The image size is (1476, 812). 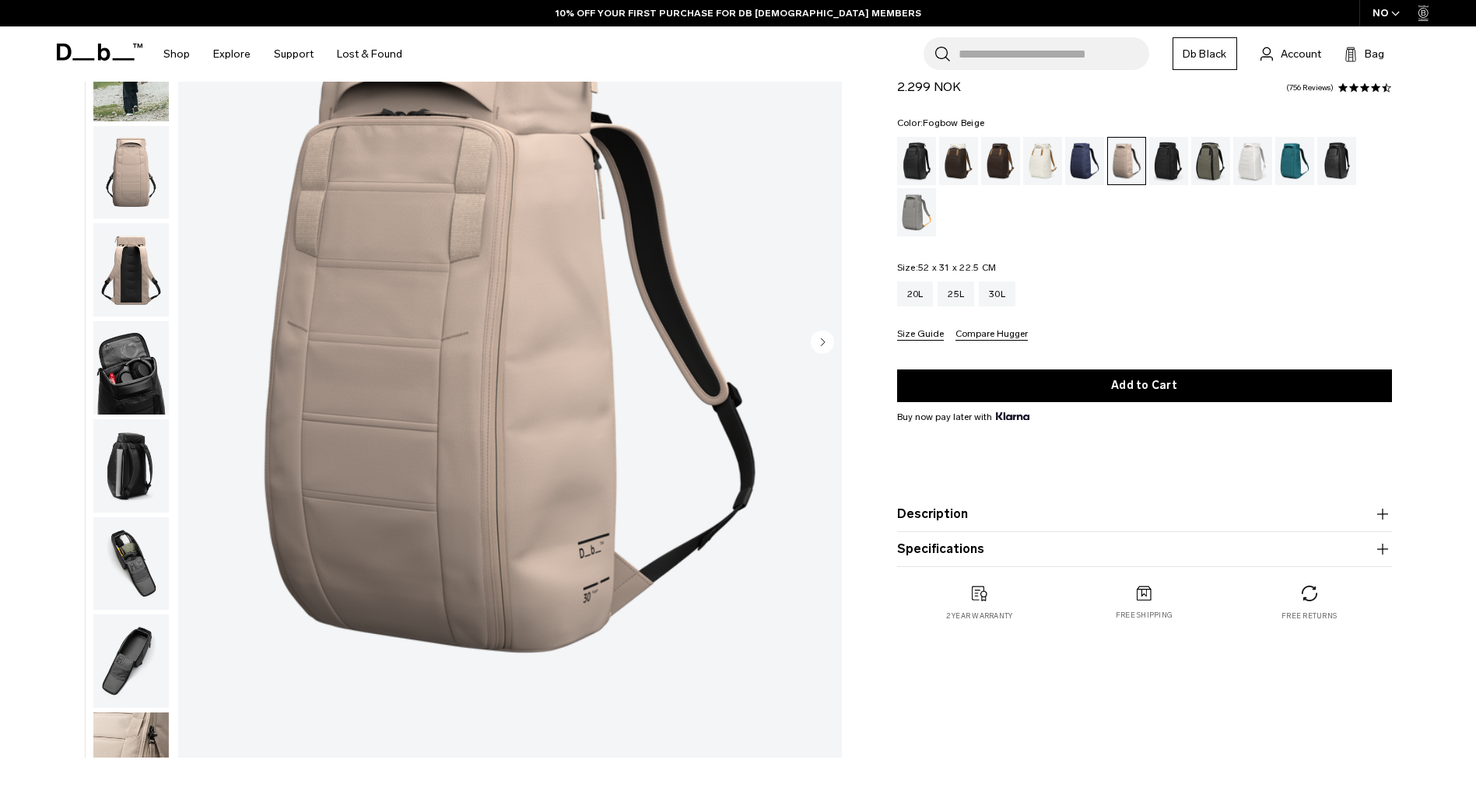 What do you see at coordinates (1309, 88) in the screenshot?
I see `a: 756 reviews` at bounding box center [1309, 88].